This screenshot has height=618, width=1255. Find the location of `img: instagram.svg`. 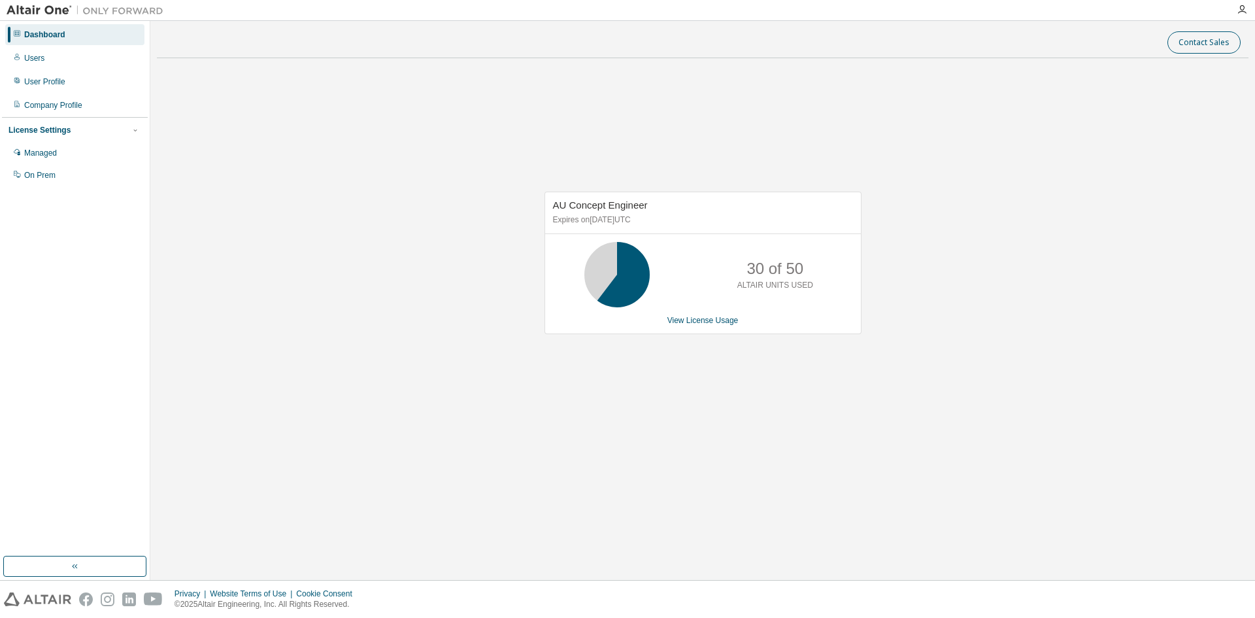

img: instagram.svg is located at coordinates (107, 599).